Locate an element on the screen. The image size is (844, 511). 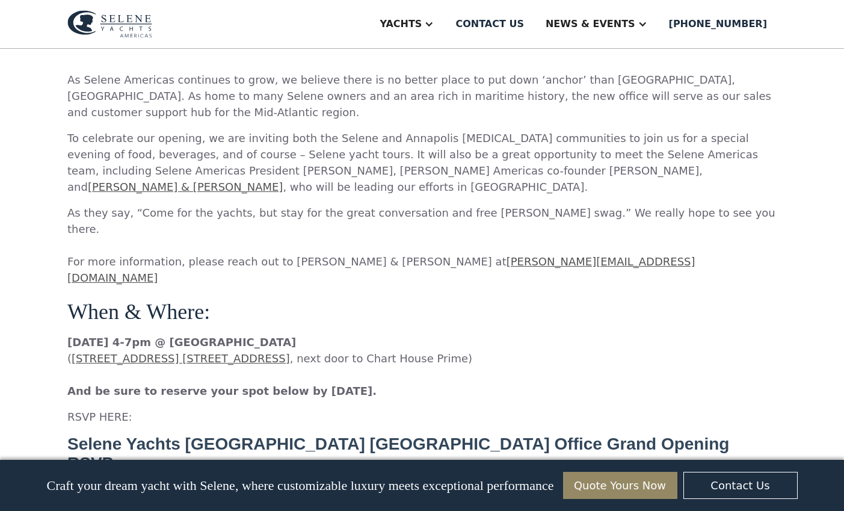
p: Craft your dream yacht with Selene, where customizable luxury meets exceptional performance is located at coordinates (299, 485).